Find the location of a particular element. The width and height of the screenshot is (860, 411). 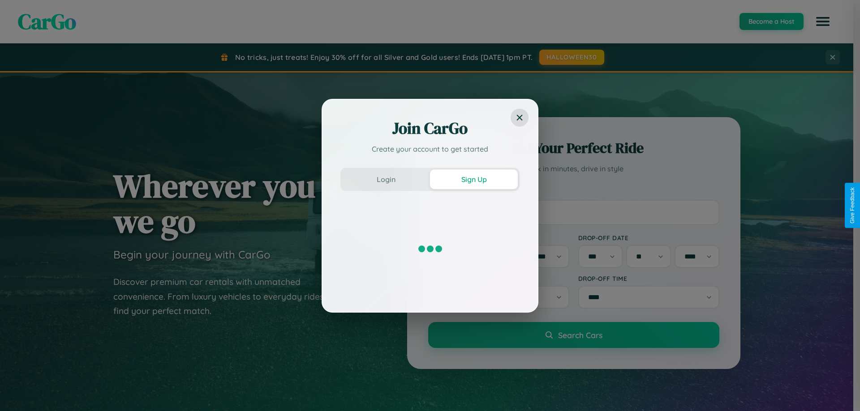

p: Create your account to get started is located at coordinates (430, 149).